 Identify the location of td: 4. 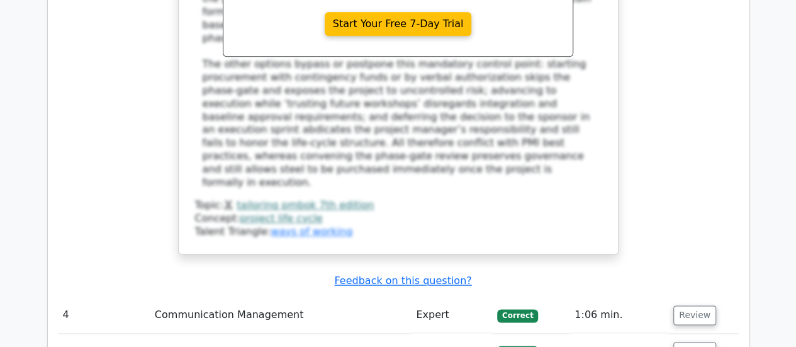
(104, 314).